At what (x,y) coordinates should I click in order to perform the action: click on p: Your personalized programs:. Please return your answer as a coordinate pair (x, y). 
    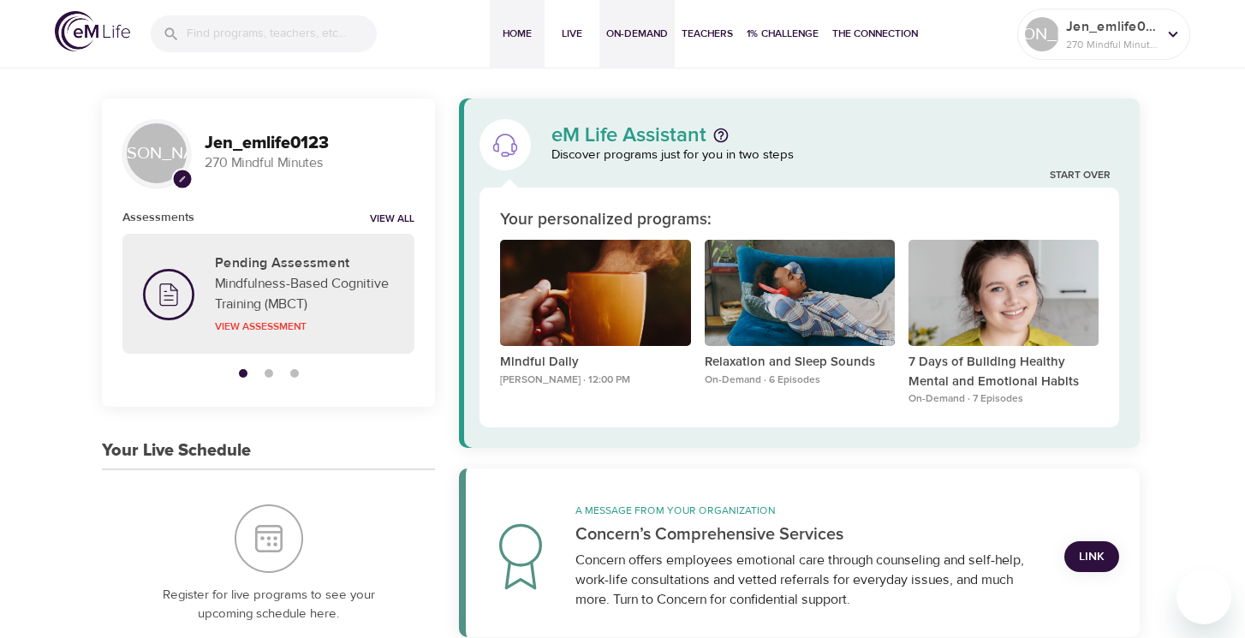
    Looking at the image, I should click on (605, 220).